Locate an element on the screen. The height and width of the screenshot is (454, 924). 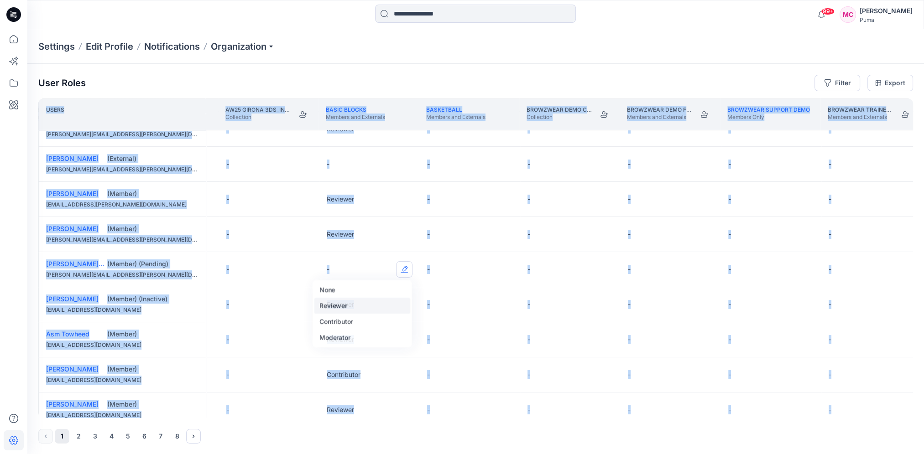
p: Collection is located at coordinates (258, 117).